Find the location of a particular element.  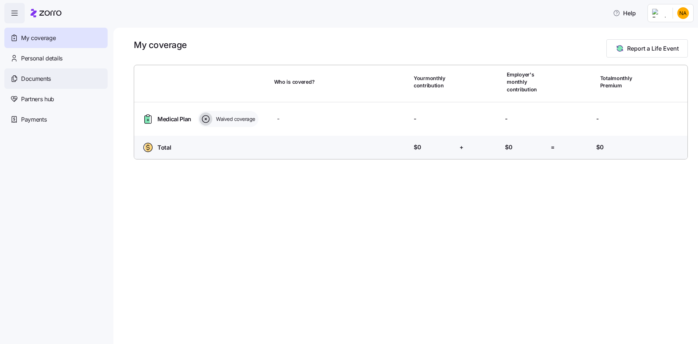

a: Documents is located at coordinates (56, 79).